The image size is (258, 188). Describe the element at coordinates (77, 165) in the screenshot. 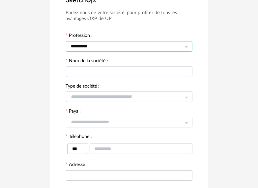

I see `label: Adresse :` at that location.